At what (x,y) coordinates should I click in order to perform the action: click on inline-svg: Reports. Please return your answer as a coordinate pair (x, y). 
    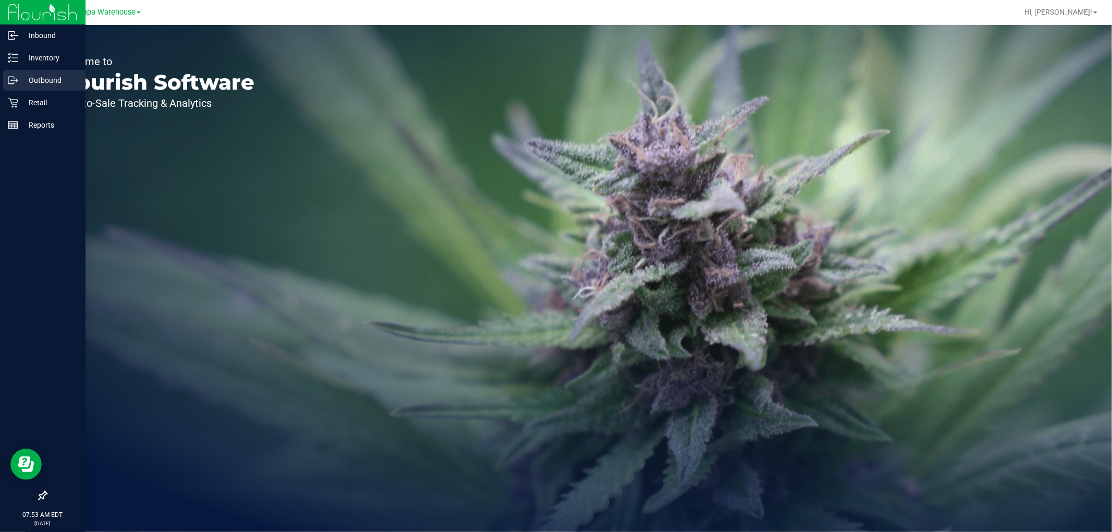
    Looking at the image, I should click on (13, 125).